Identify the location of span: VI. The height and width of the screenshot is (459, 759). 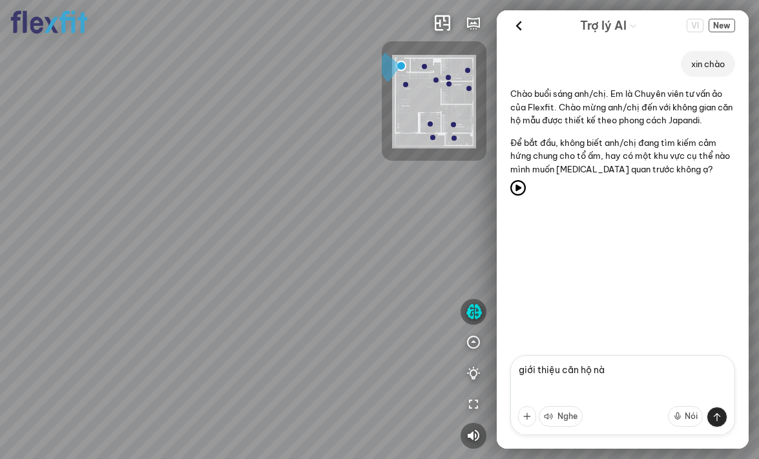
(695, 25).